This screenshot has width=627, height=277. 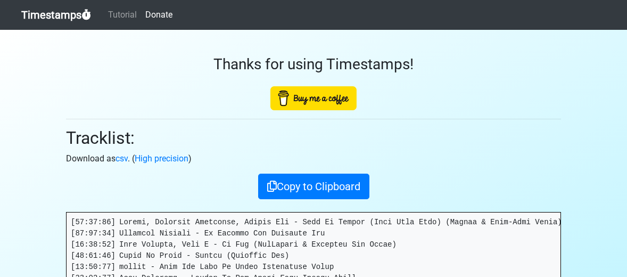 What do you see at coordinates (313, 159) in the screenshot?
I see `p: Download as . ( )` at bounding box center [313, 159].